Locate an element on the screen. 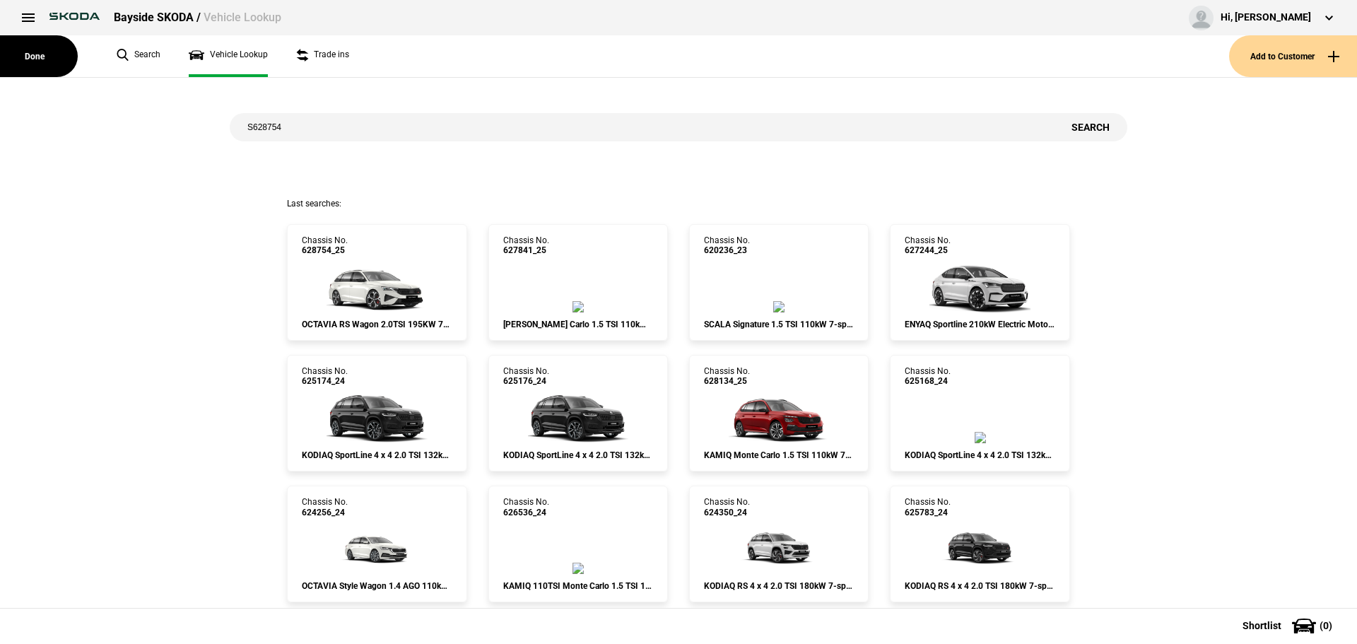 This screenshot has height=644, width=1357. a: Vehicle Lookup is located at coordinates (228, 56).